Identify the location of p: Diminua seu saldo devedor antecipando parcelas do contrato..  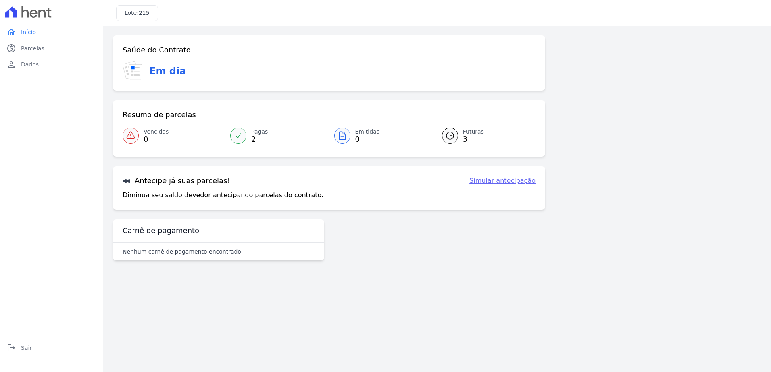
(223, 195).